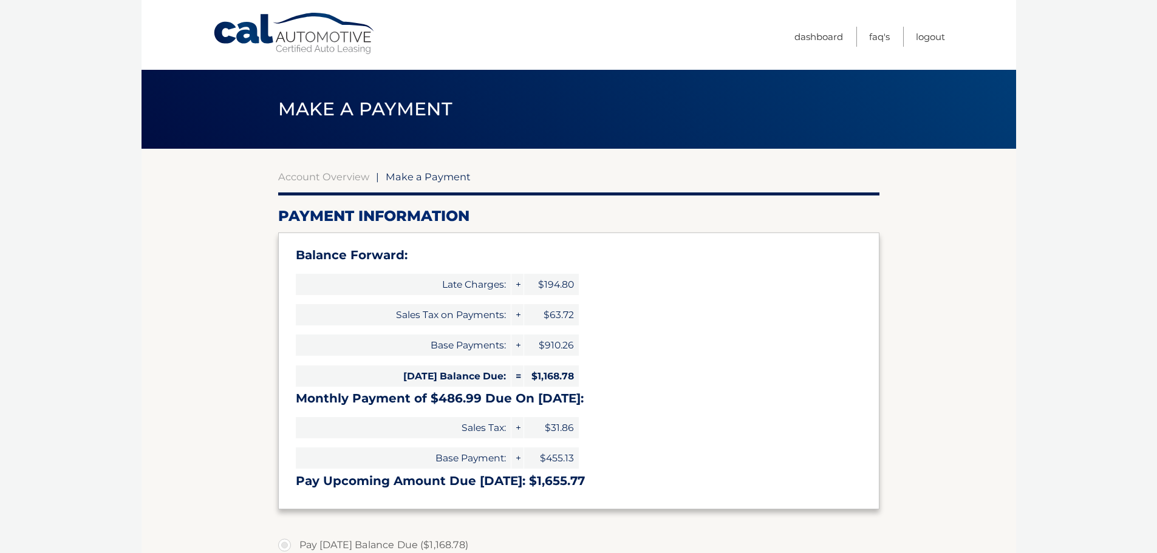 This screenshot has height=553, width=1157. I want to click on a: Logout, so click(931, 36).